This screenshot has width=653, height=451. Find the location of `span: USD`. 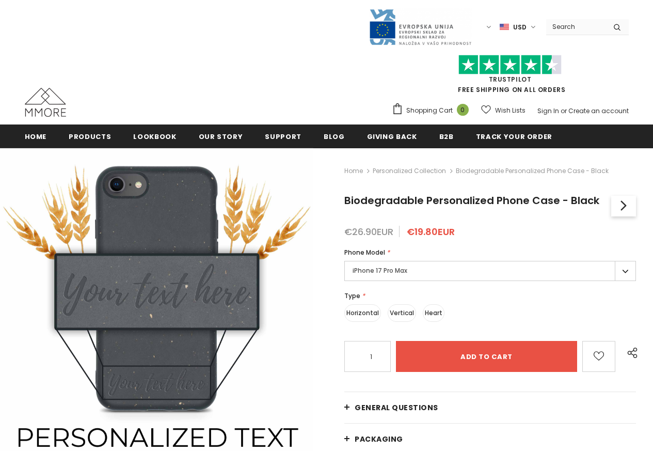

span: USD is located at coordinates (520, 27).